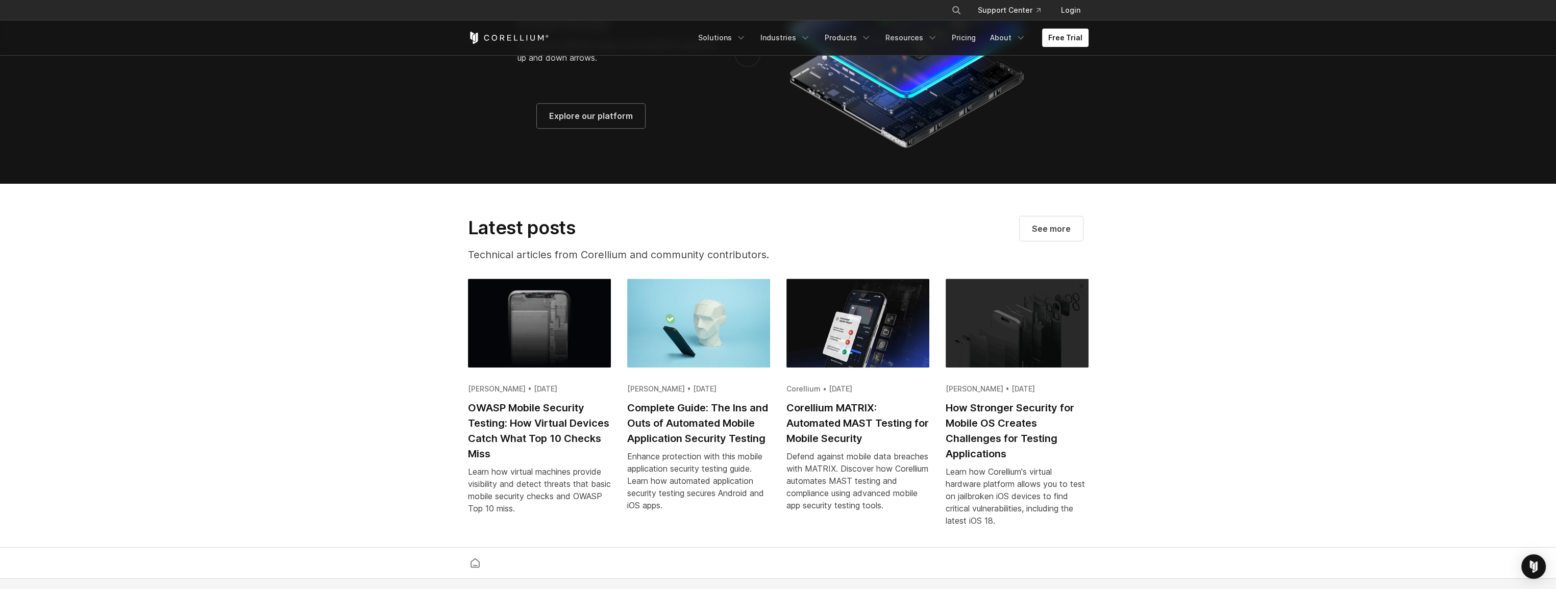 Image resolution: width=1556 pixels, height=589 pixels. Describe the element at coordinates (1017, 431) in the screenshot. I see `h2: How Stronger Security for Mobile OS Creates Challenges for Testing Applications` at that location.